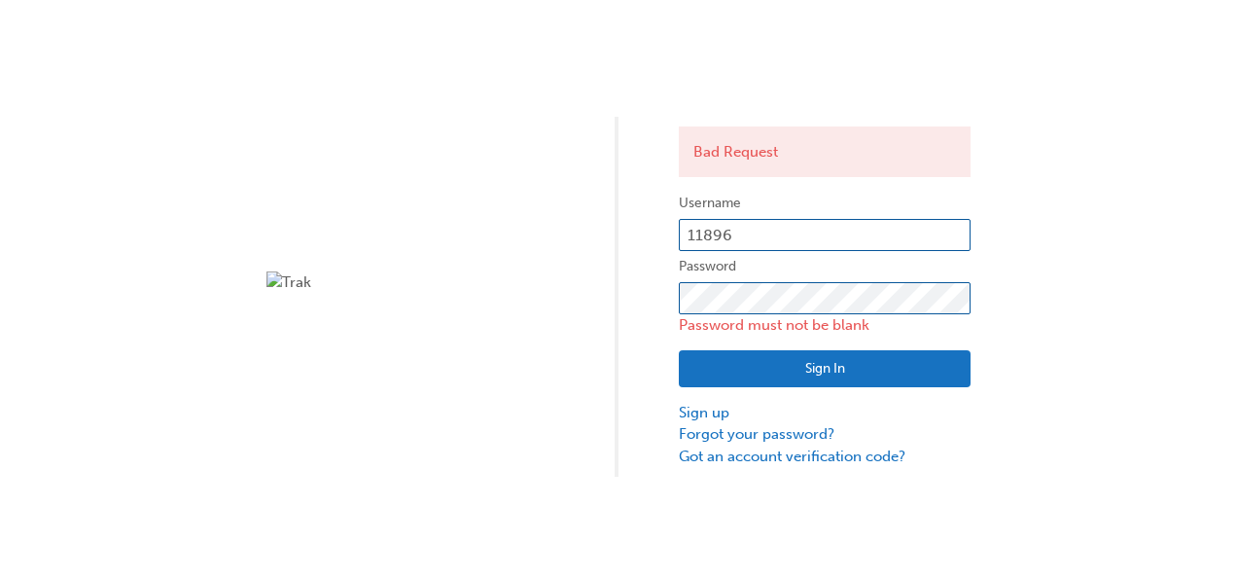  I want to click on a: Forgot your password?, so click(824, 434).